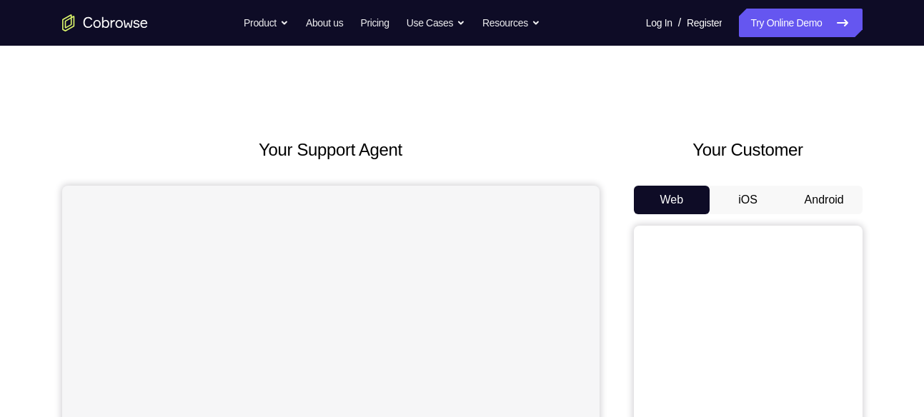 This screenshot has width=924, height=417. What do you see at coordinates (824, 200) in the screenshot?
I see `button: Android` at bounding box center [824, 200].